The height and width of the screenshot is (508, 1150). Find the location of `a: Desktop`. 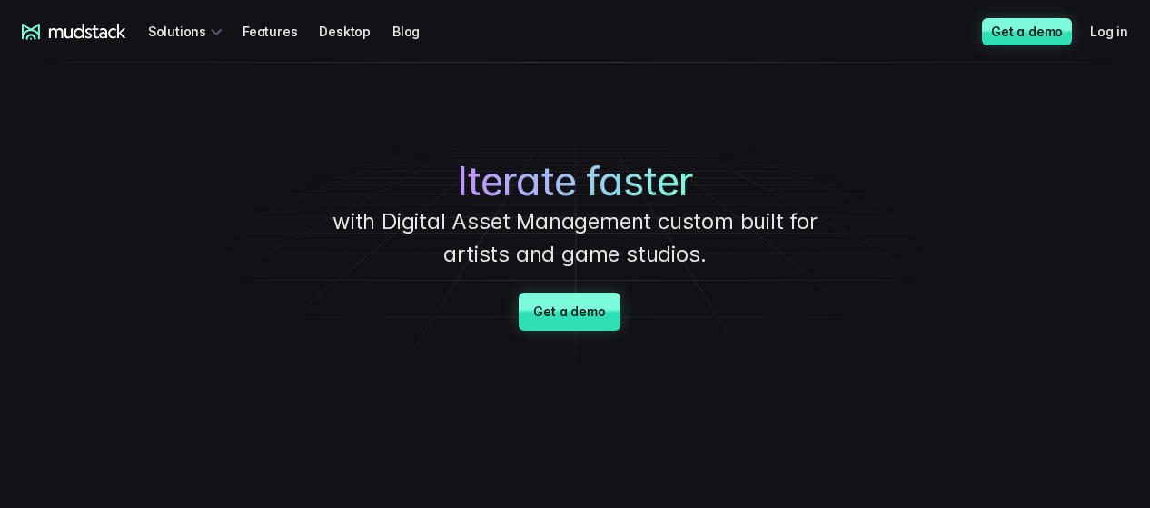

a: Desktop is located at coordinates (355, 31).